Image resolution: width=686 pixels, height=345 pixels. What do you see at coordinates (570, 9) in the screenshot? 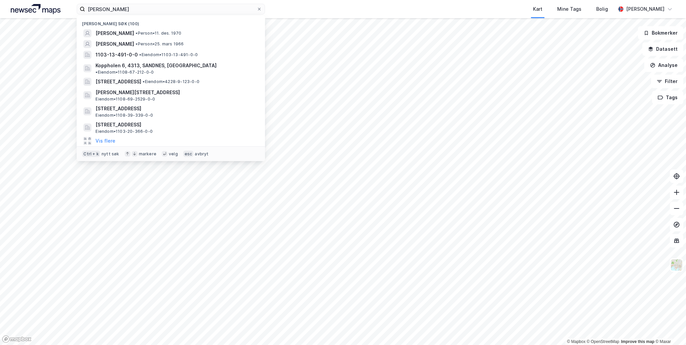
I see `div: Mine Tags` at bounding box center [570, 9].